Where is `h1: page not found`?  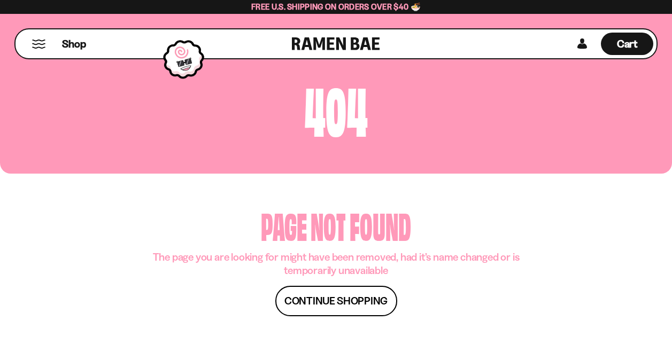 h1: page not found is located at coordinates (336, 224).